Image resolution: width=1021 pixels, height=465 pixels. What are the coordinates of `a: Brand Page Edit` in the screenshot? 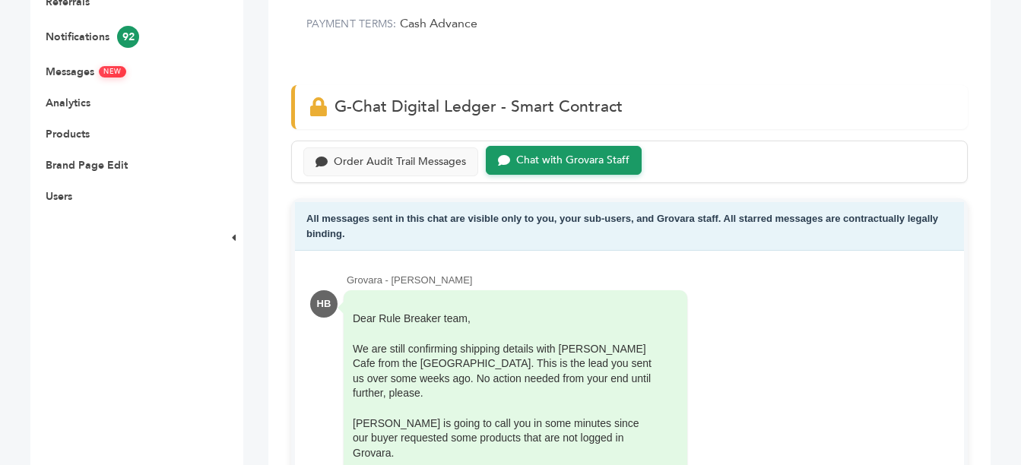 It's located at (87, 165).